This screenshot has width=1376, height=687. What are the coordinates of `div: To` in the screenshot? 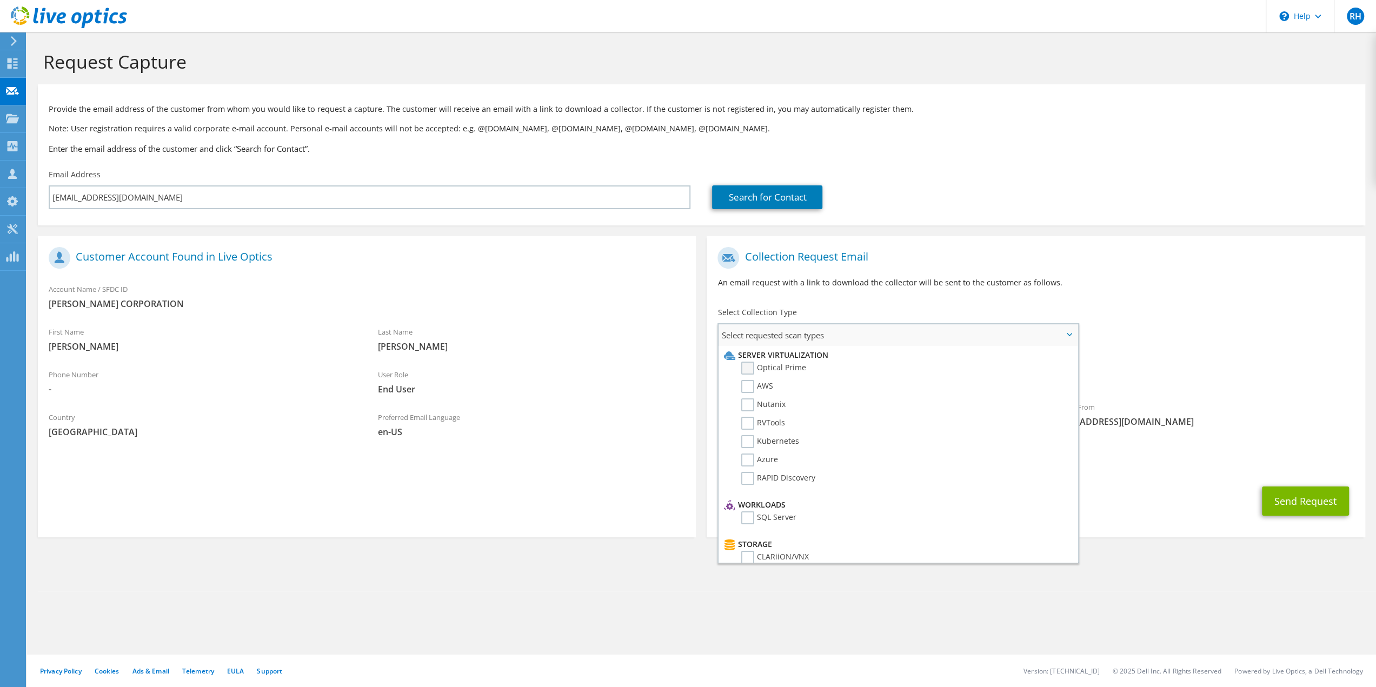 It's located at (871, 414).